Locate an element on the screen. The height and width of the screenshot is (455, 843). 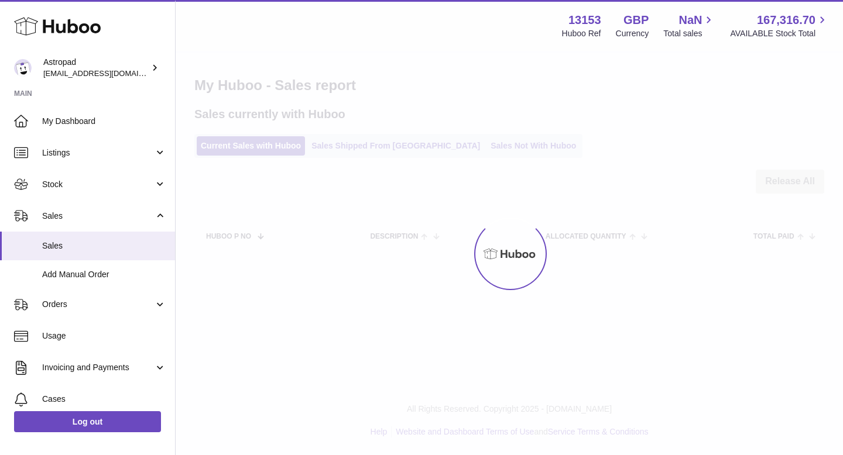
span: Cases is located at coordinates (104, 399).